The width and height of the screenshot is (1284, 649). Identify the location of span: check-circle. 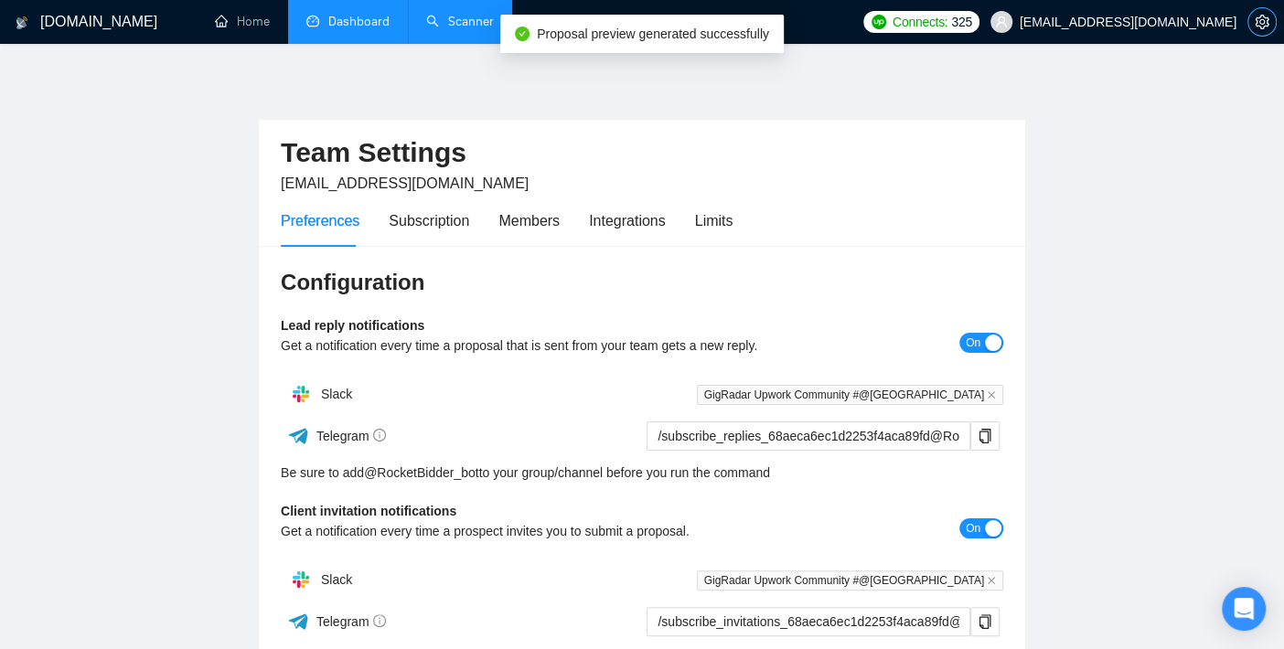
(522, 34).